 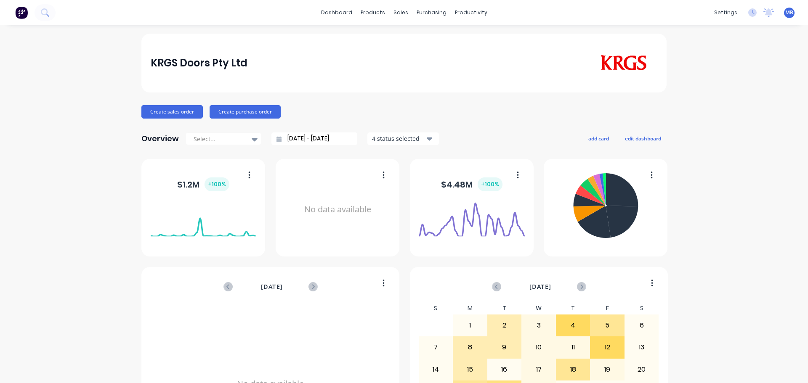 What do you see at coordinates (21, 13) in the screenshot?
I see `img: Factory` at bounding box center [21, 13].